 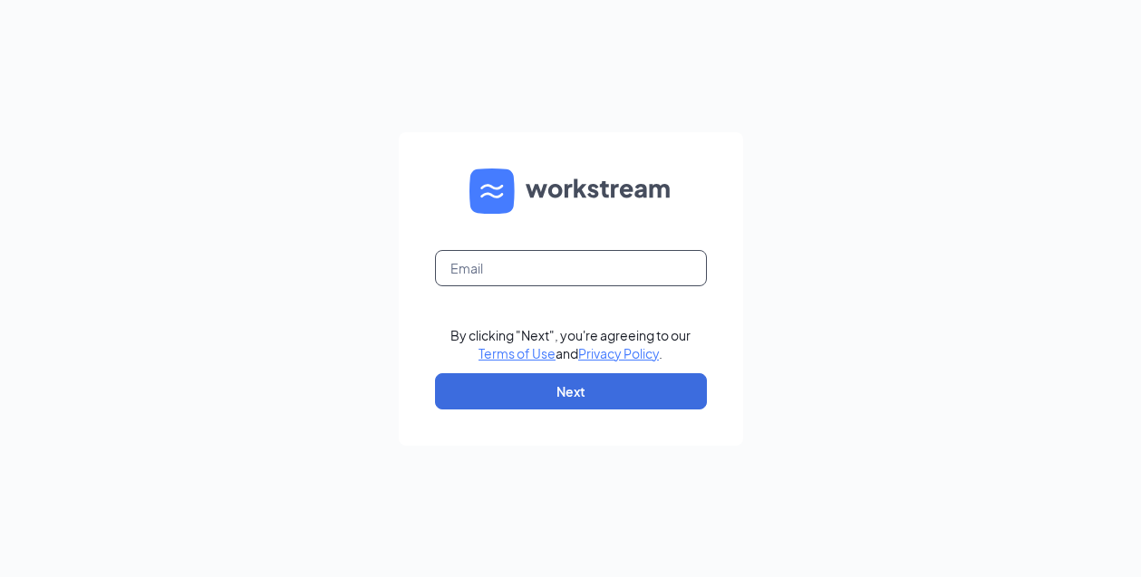 I want to click on a: Terms of Use, so click(x=517, y=354).